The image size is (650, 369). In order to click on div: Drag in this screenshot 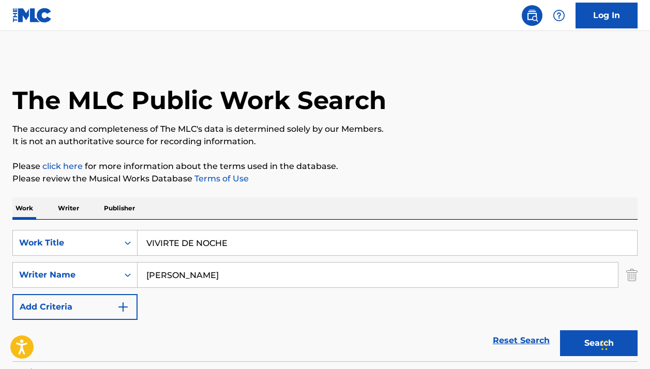, I will do `click(604, 345)`.